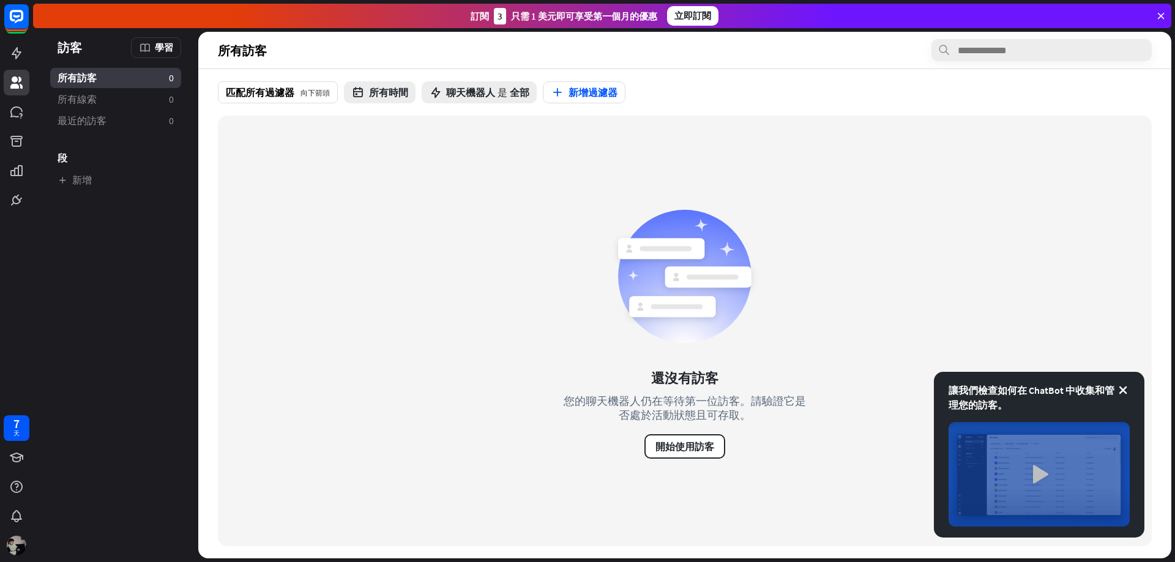 The image size is (1175, 562). Describe the element at coordinates (685, 447) in the screenshot. I see `font: 開始使用訪客` at that location.